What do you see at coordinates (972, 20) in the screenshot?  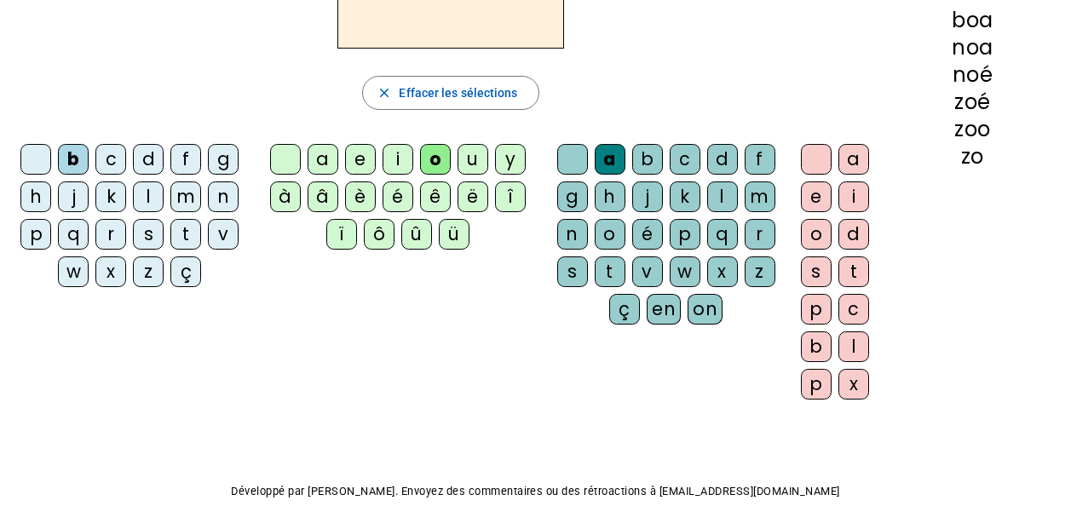 I see `div: boa` at bounding box center [972, 20].